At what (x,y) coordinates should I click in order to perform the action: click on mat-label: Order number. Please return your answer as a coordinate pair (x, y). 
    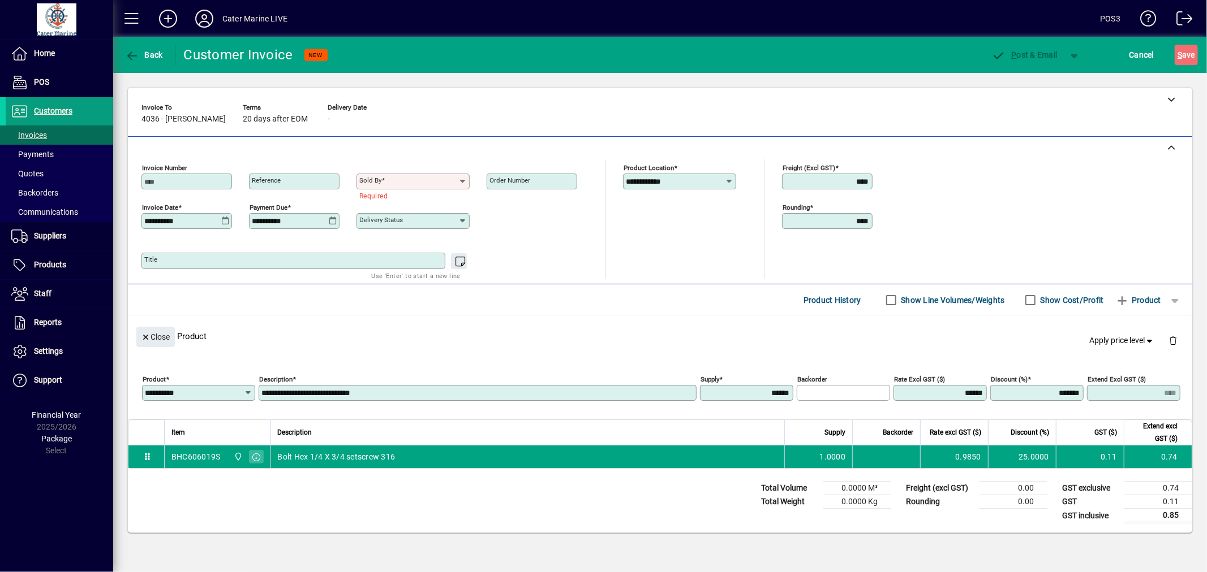
    Looking at the image, I should click on (510, 180).